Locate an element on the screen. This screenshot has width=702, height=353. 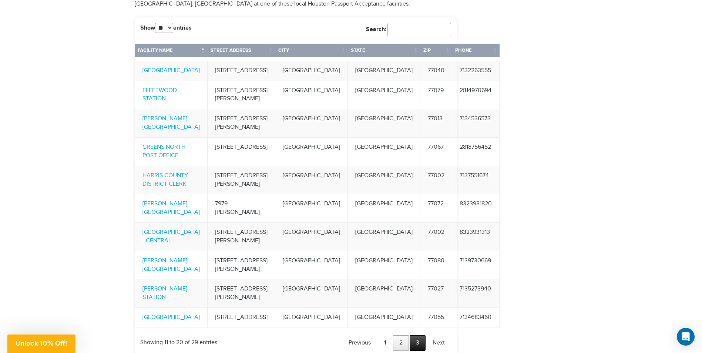
td: 2818756452 is located at coordinates (476, 151).